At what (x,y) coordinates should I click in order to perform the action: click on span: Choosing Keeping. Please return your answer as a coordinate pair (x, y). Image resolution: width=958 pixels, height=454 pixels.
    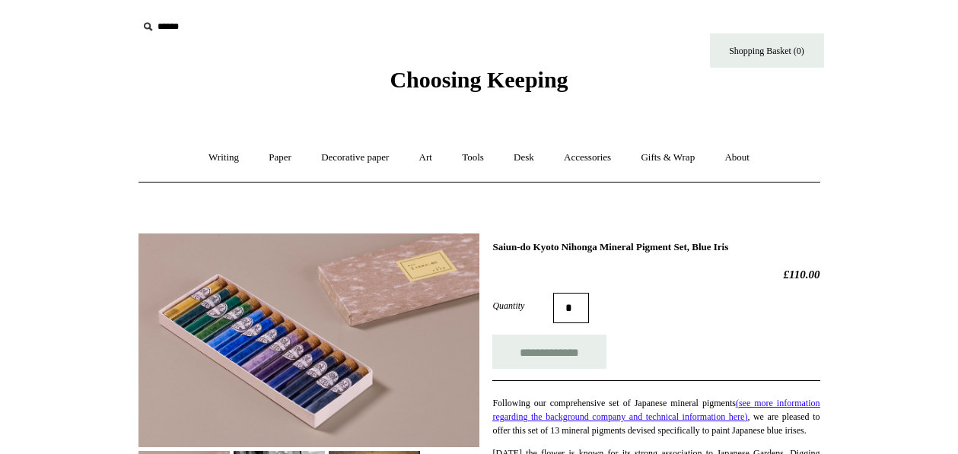
    Looking at the image, I should click on (478, 79).